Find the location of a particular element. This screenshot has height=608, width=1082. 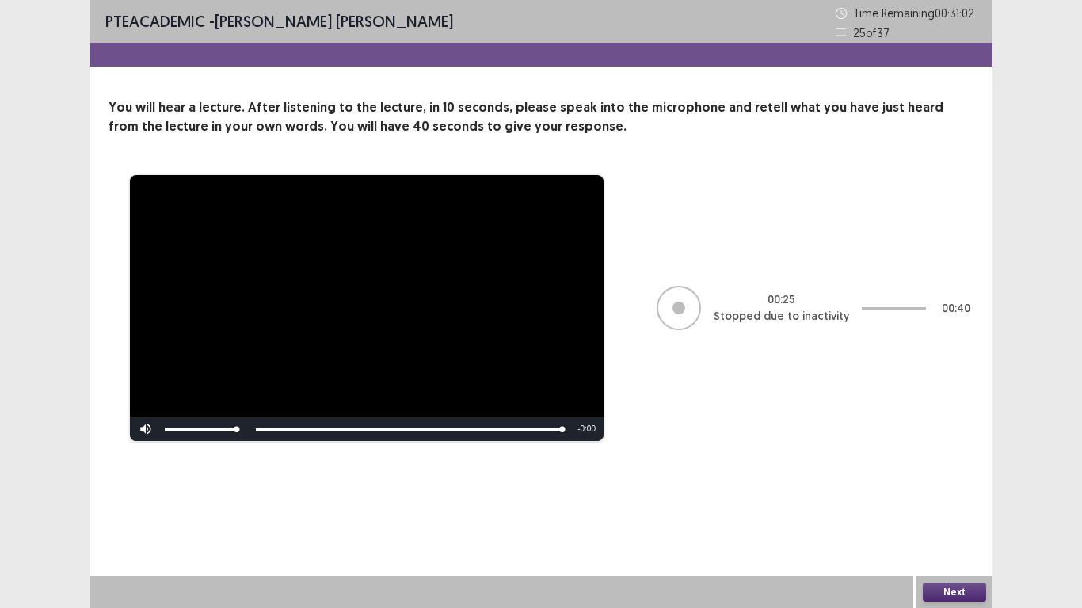

p: You will hear a lecture. After listening to the lecture, in 10 seconds, please speak into the mic... is located at coordinates (541, 117).